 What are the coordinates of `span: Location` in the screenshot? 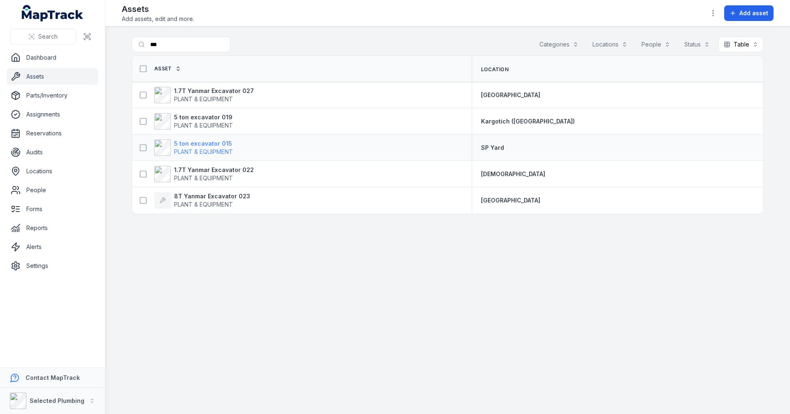 It's located at (494, 70).